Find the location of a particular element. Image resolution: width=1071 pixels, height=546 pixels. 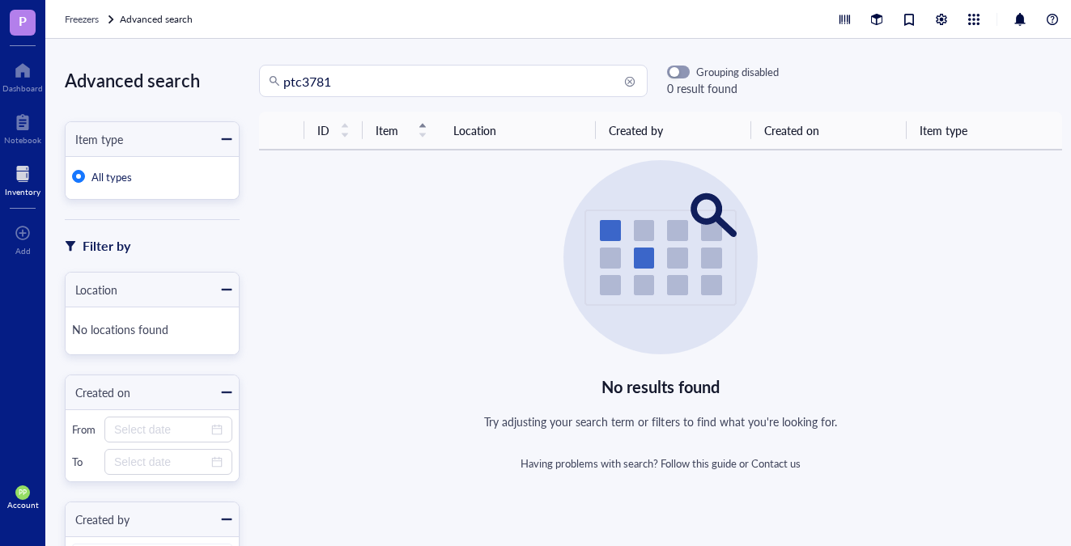

a: Contact us is located at coordinates (775, 463).